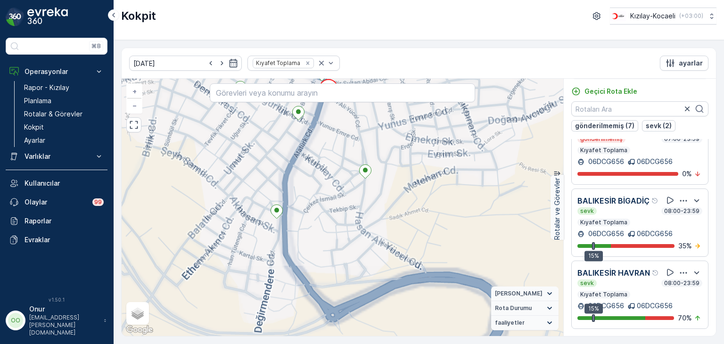 The height and width of the screenshot is (344, 724). Describe the element at coordinates (682, 139) in the screenshot. I see `p: 07:00-23:59` at that location.